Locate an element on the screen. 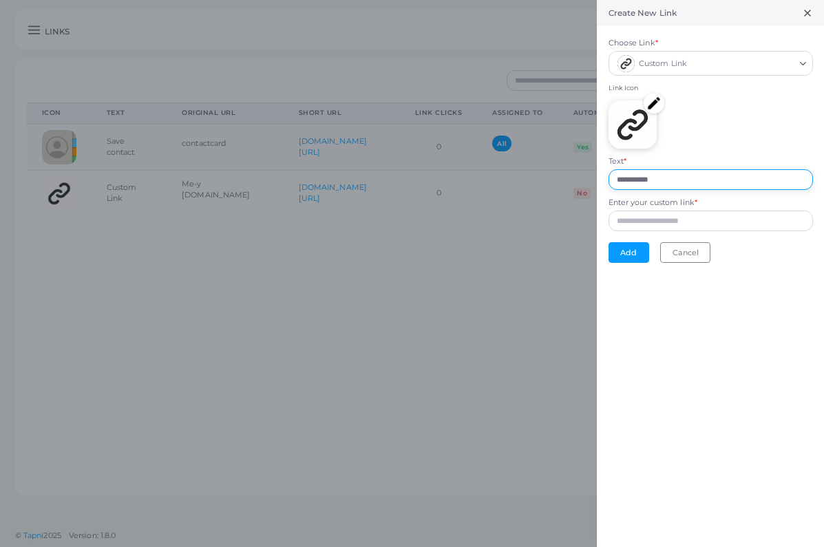 The height and width of the screenshot is (547, 824). h5: Create New Link is located at coordinates (643, 13).